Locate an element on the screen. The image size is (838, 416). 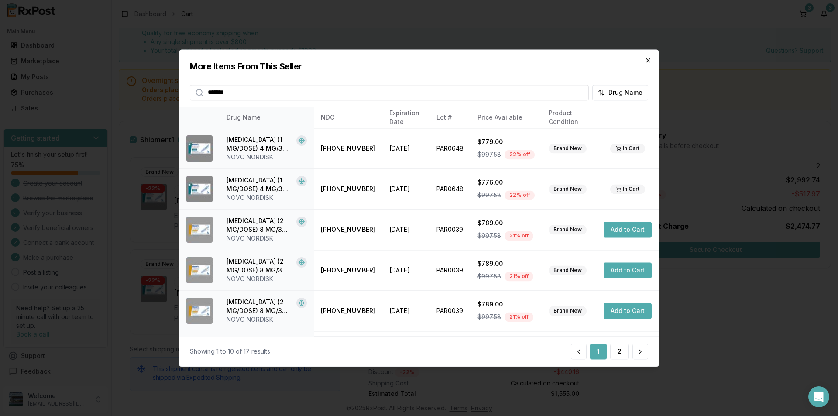
th: NDC is located at coordinates (348, 118).